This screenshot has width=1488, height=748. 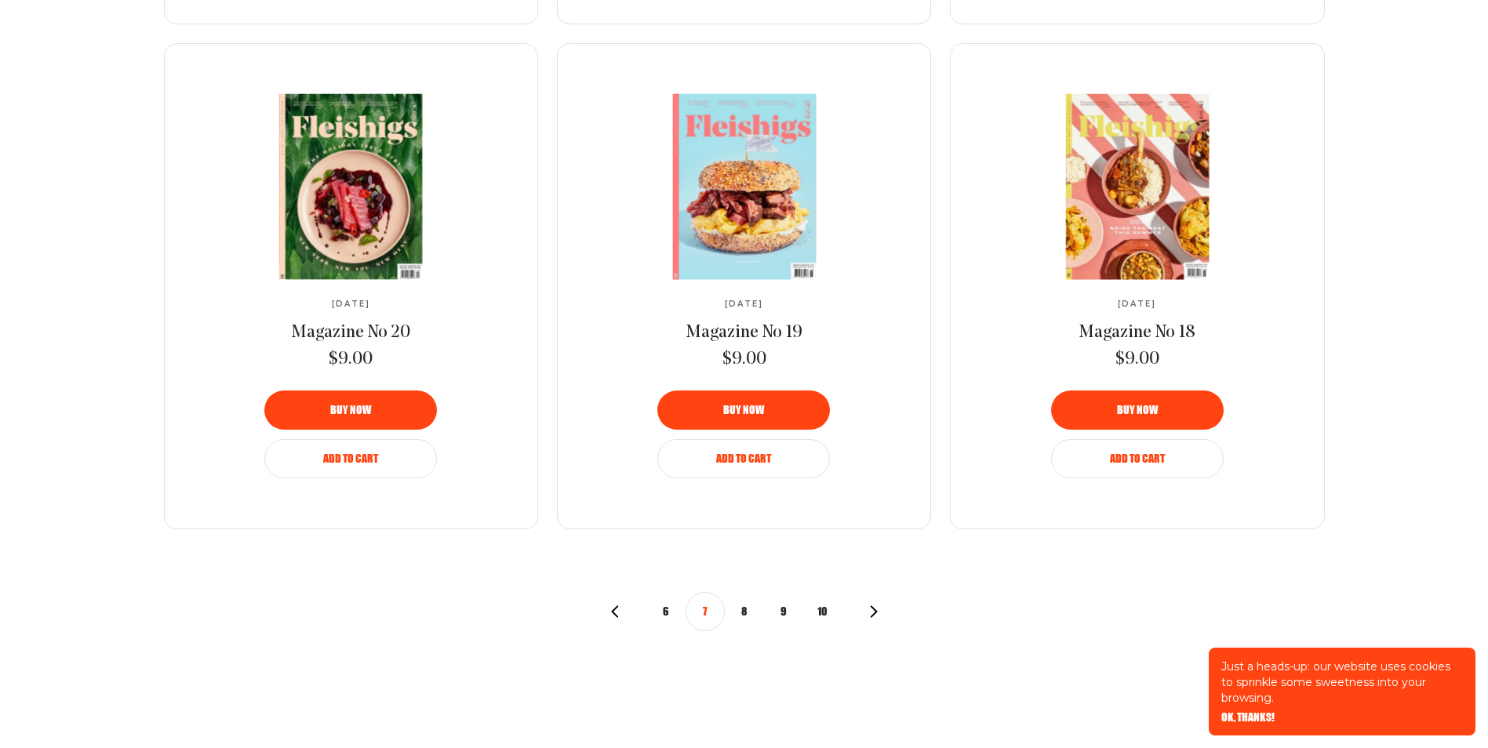 What do you see at coordinates (1248, 718) in the screenshot?
I see `span: OK, THANKS!` at bounding box center [1248, 718].